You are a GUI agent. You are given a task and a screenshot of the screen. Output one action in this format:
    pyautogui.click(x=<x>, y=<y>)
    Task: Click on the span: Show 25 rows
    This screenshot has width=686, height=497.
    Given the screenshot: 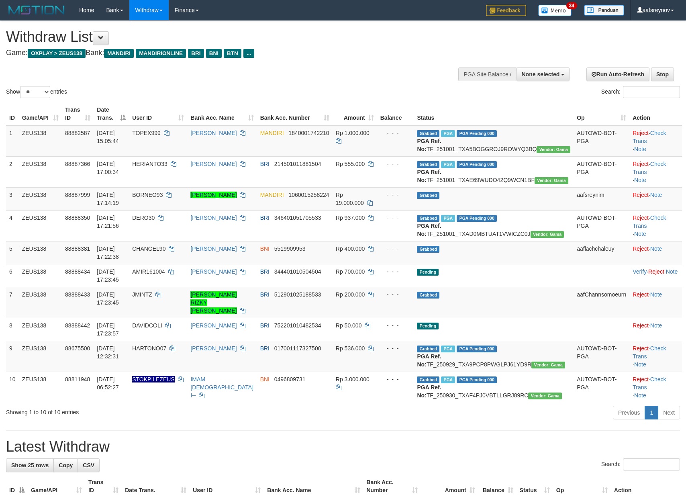 What is the action you would take?
    pyautogui.click(x=30, y=465)
    